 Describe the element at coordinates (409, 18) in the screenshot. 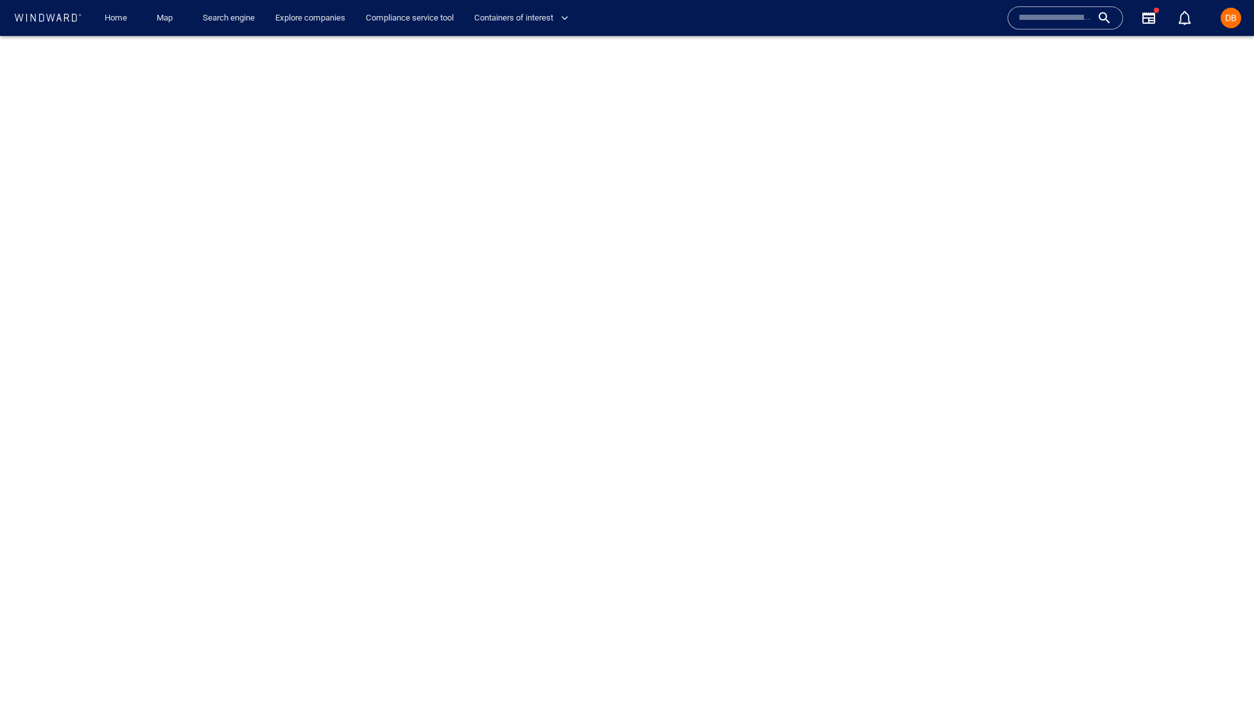

I see `a: Compliance service tool` at that location.